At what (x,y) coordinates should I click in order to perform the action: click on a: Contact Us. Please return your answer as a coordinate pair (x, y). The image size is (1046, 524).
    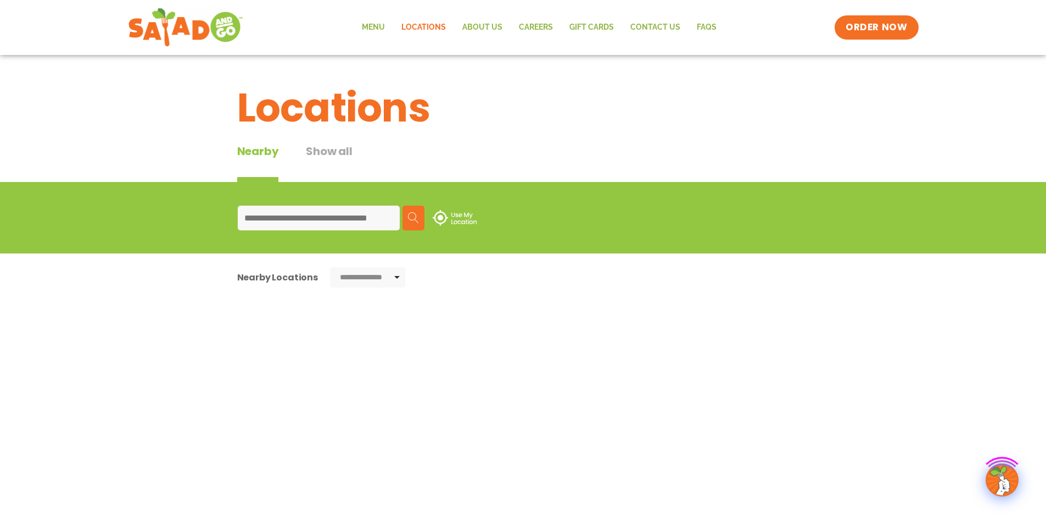
    Looking at the image, I should click on (655, 27).